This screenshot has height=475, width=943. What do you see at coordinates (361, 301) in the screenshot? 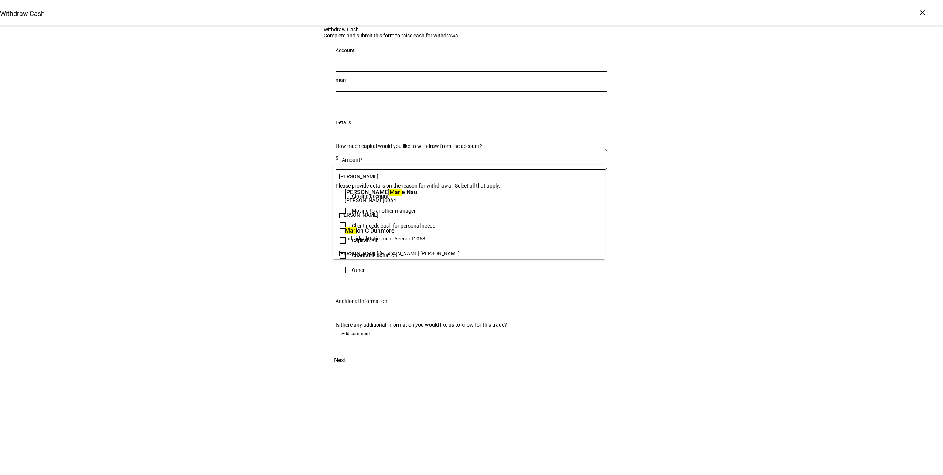
I see `div: Additional Information` at bounding box center [361, 301].